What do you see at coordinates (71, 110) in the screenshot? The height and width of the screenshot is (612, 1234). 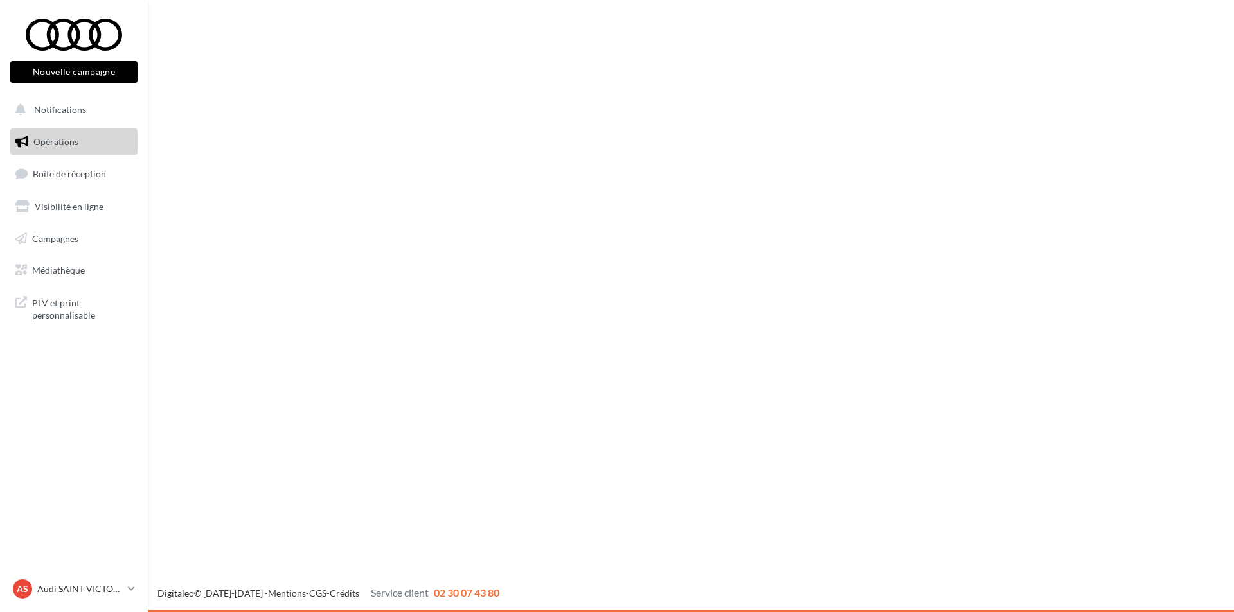 I see `button: Notifications` at bounding box center [71, 110].